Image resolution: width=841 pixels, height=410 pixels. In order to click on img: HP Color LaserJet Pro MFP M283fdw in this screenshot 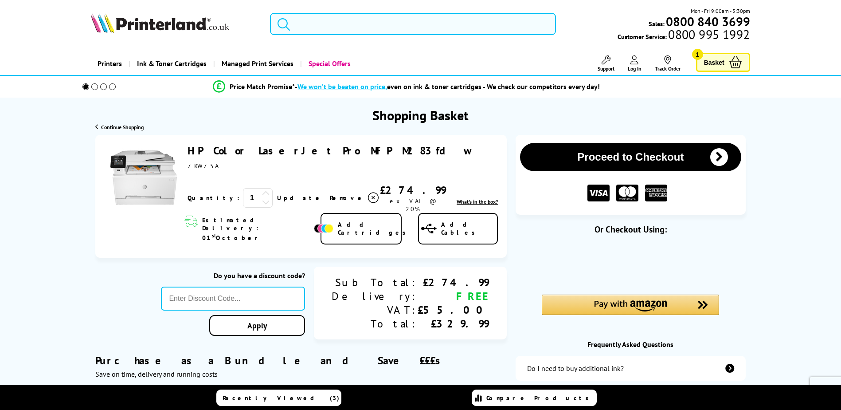, I will do `click(144, 177)`.